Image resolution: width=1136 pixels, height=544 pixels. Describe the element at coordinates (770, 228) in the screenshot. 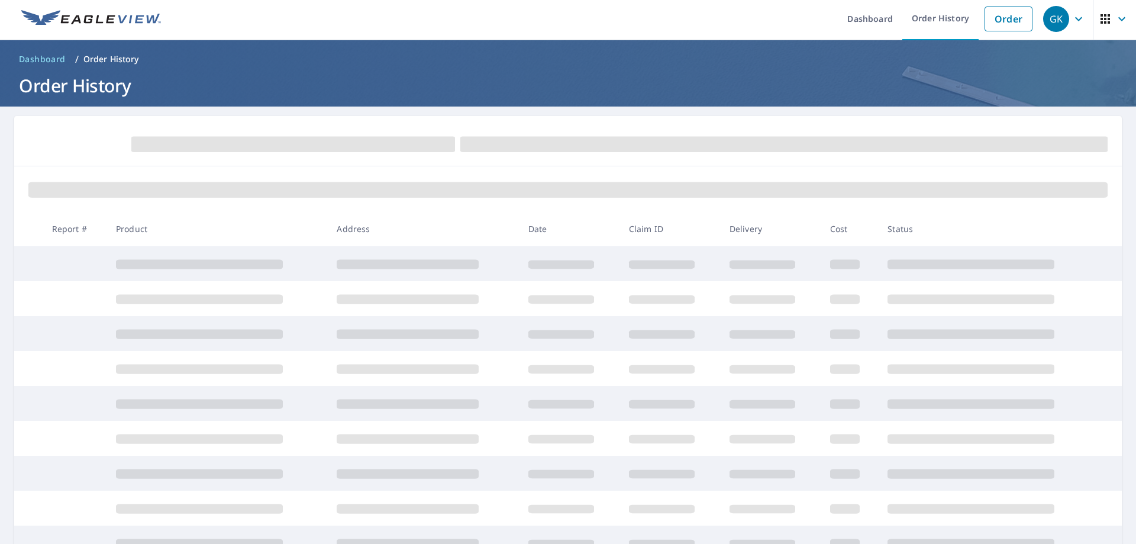

I see `th: Delivery` at that location.